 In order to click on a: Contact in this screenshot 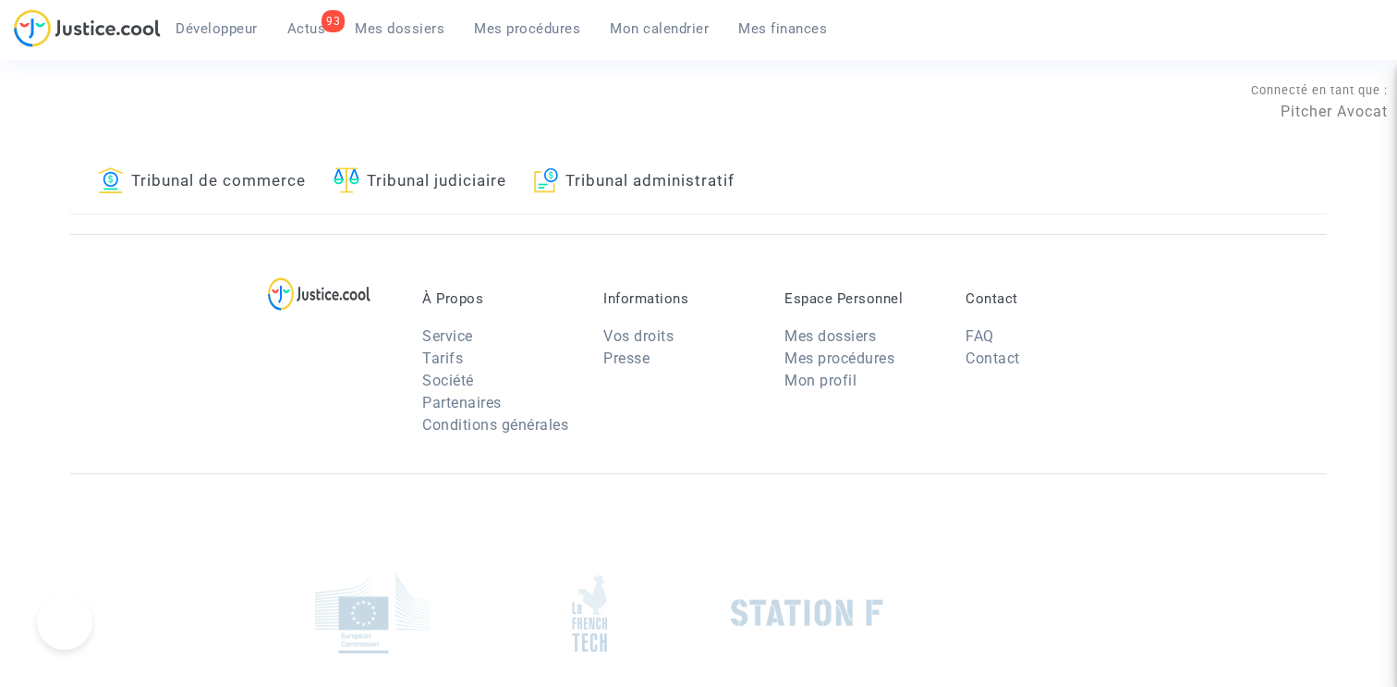, I will do `click(993, 358)`.